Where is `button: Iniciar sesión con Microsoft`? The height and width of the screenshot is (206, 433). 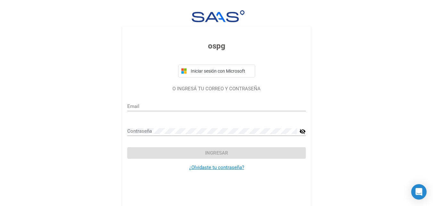
button: Iniciar sesión con Microsoft is located at coordinates (217, 71).